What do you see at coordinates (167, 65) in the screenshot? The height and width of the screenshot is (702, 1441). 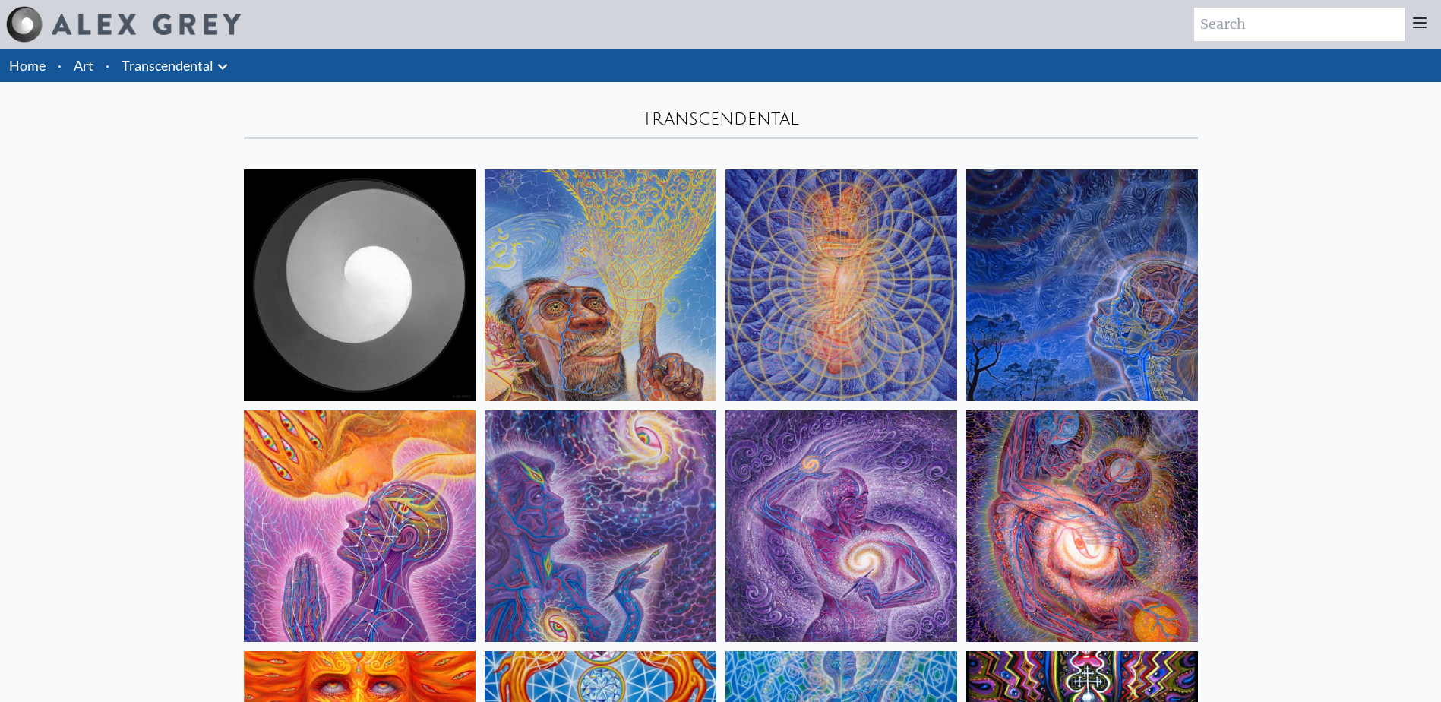 I see `a: Transcendental` at bounding box center [167, 65].